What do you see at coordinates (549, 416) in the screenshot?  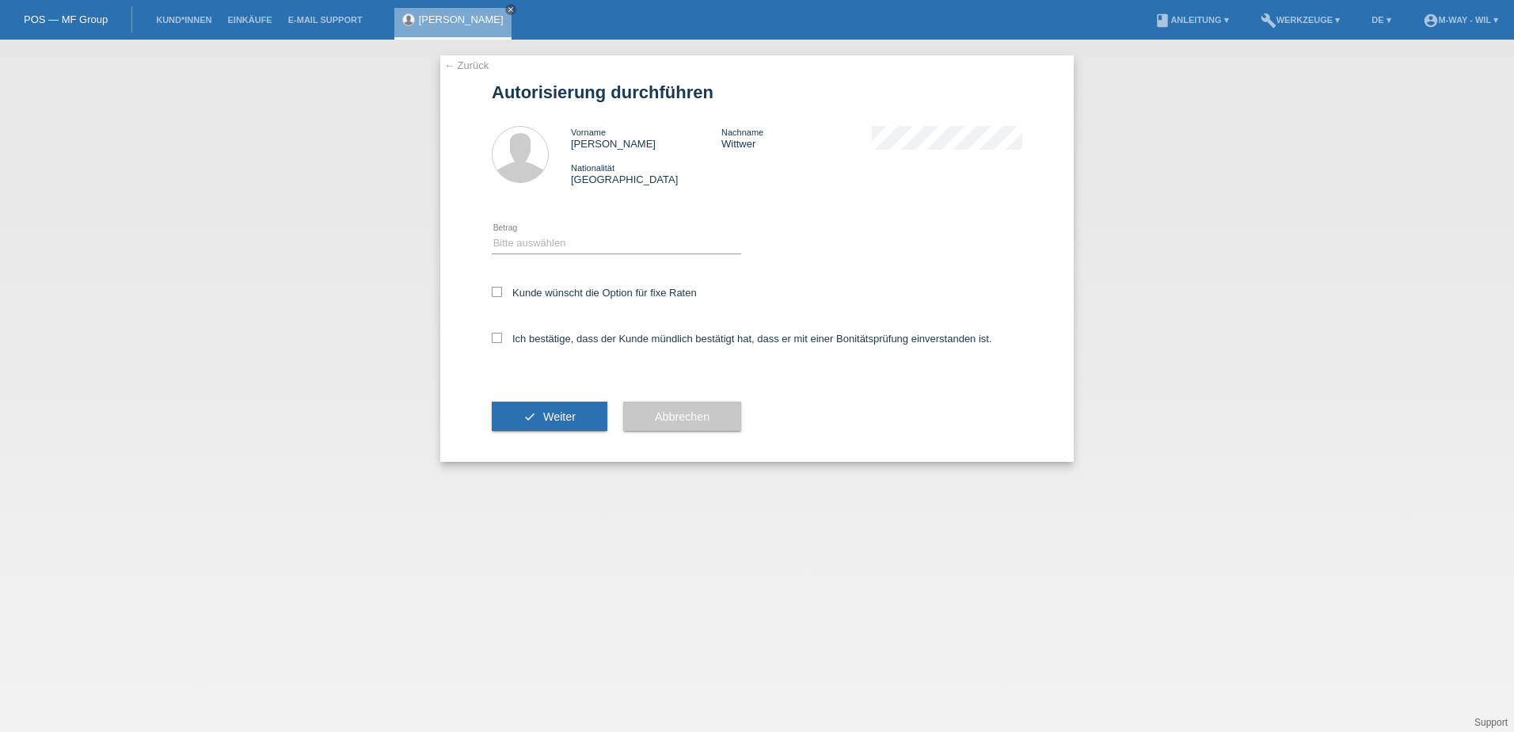 I see `button: check Weiter` at bounding box center [549, 416].